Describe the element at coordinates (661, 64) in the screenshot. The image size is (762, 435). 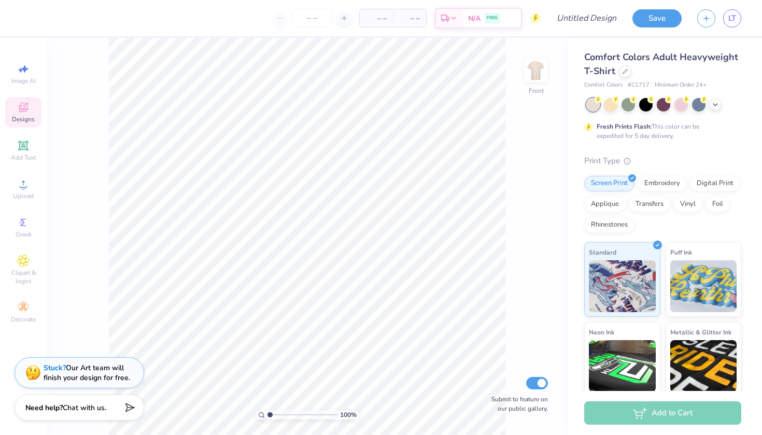
I see `span: Comfort Colors Adult Heavyweight T-Shirt` at that location.